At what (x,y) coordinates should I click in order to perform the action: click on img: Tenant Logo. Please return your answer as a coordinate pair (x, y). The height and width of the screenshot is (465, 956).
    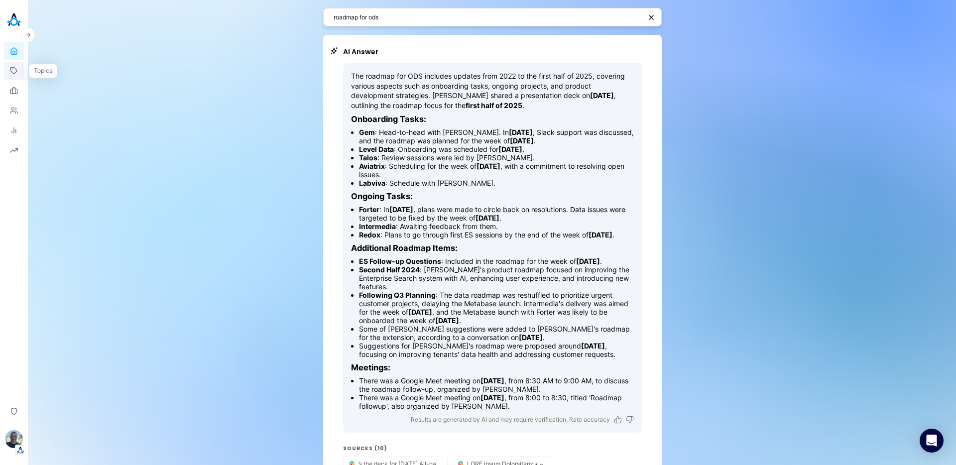
    Looking at the image, I should click on (20, 450).